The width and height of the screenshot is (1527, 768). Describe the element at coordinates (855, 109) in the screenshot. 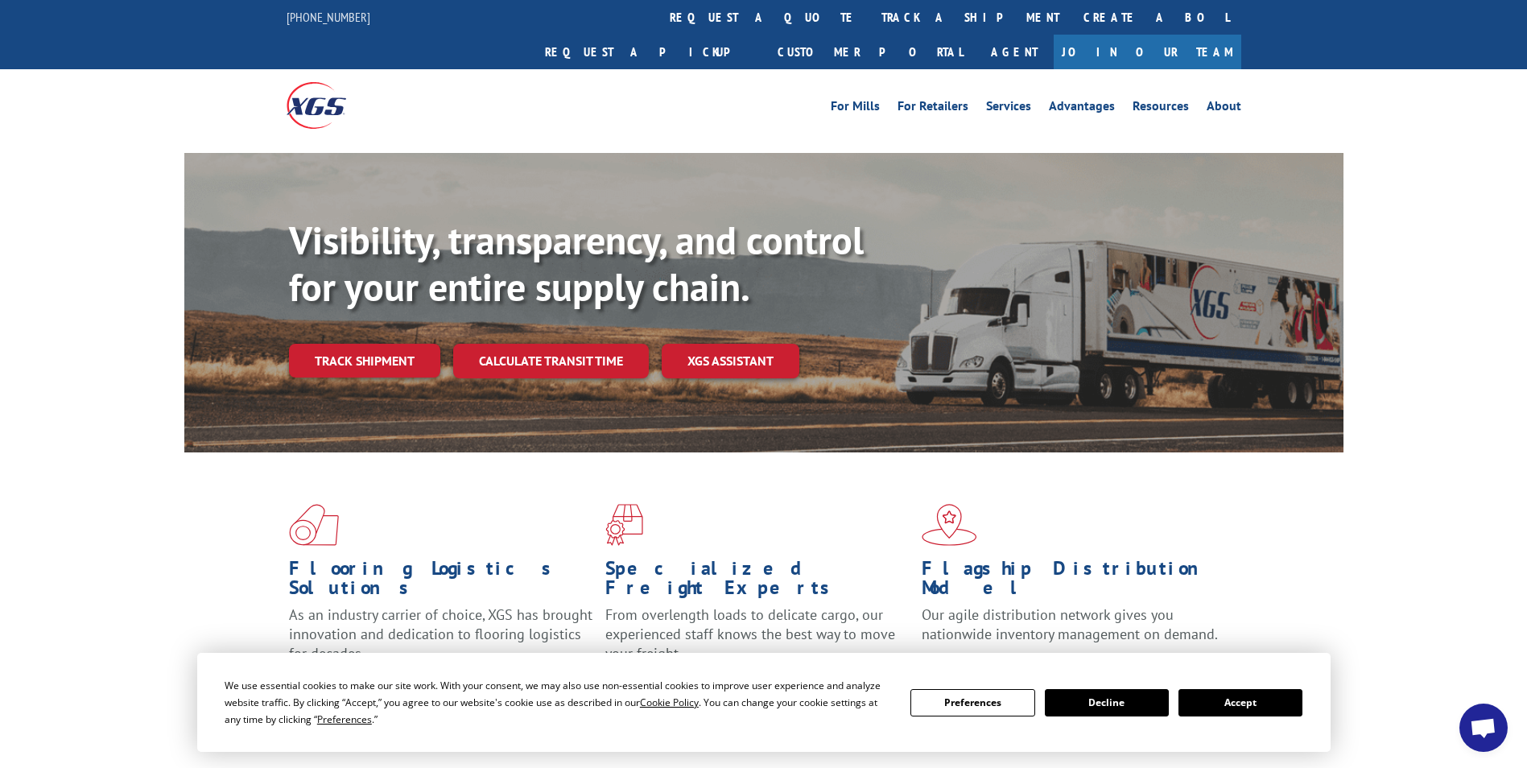

I see `a: For Mills` at that location.